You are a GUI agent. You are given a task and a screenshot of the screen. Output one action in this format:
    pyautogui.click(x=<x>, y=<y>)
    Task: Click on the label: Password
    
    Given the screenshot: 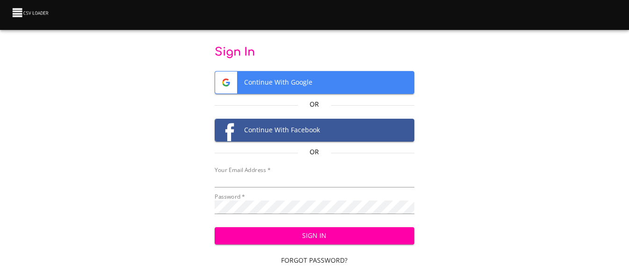 What is the action you would take?
    pyautogui.click(x=230, y=197)
    